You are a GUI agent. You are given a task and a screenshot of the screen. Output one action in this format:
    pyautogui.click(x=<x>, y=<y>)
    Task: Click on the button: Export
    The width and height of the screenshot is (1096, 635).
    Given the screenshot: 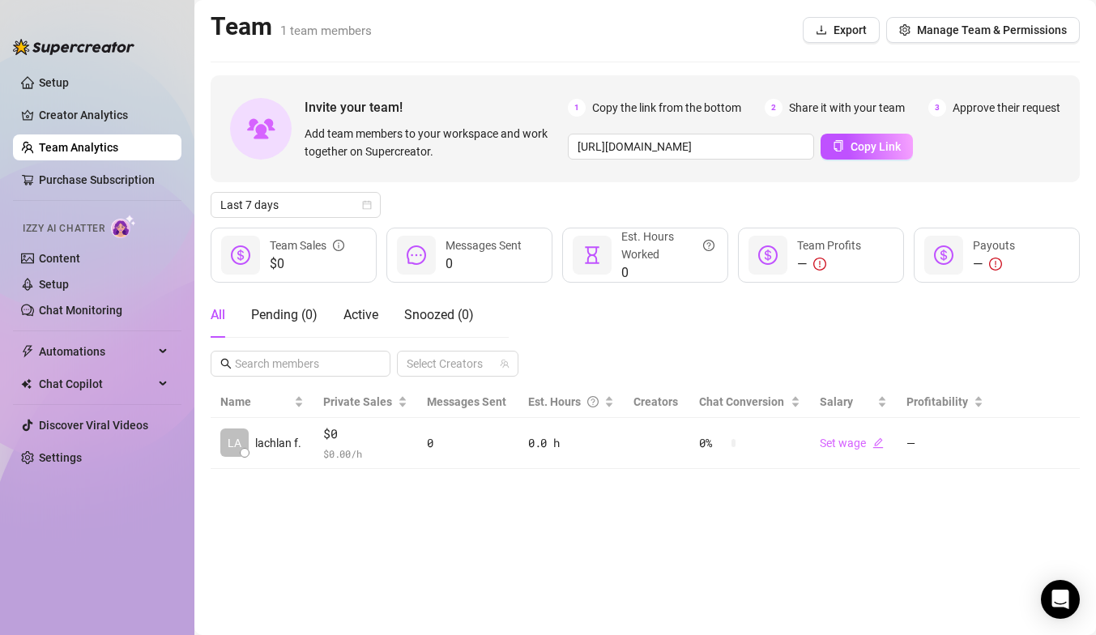 What is the action you would take?
    pyautogui.click(x=841, y=30)
    